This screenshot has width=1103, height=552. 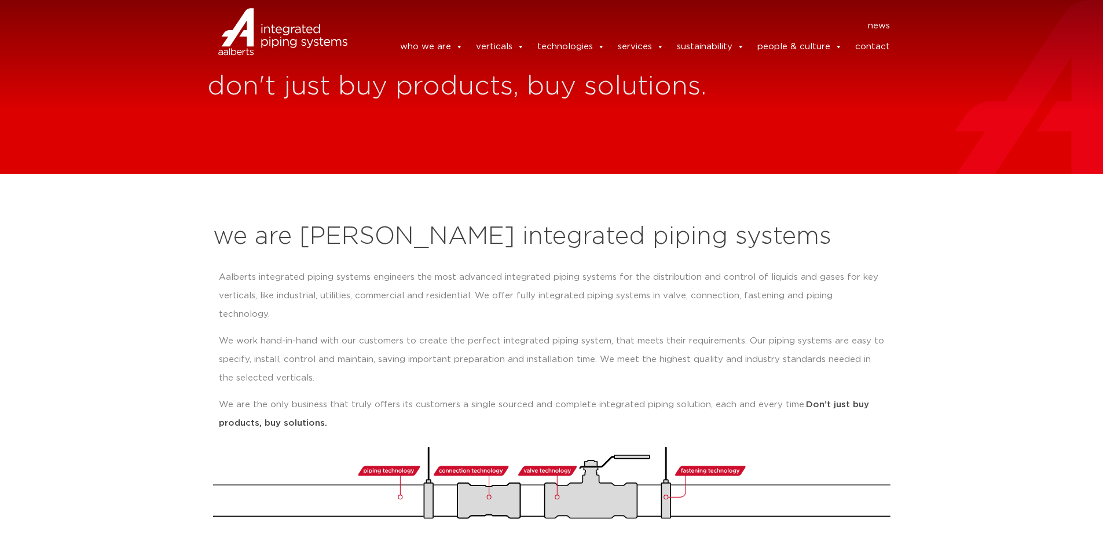 I want to click on a: who we are, so click(x=432, y=47).